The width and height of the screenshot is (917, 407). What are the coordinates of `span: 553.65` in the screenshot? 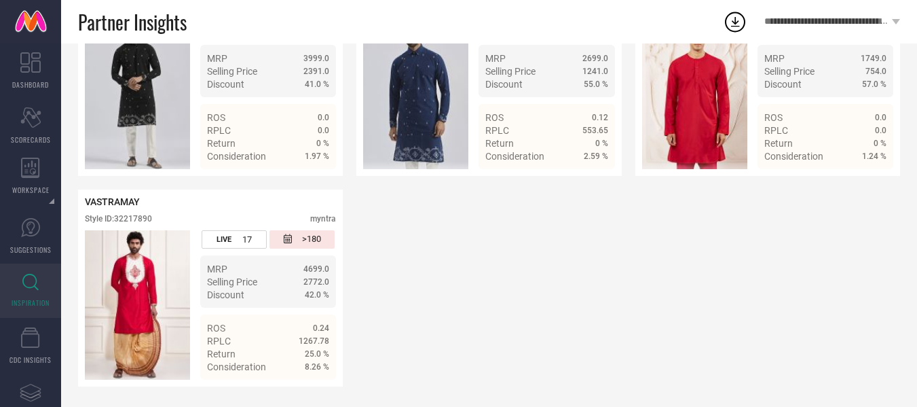 It's located at (595, 130).